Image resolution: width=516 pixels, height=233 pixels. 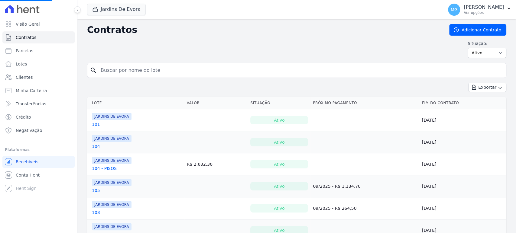 What do you see at coordinates (96, 213) in the screenshot?
I see `a: 108` at bounding box center [96, 213].